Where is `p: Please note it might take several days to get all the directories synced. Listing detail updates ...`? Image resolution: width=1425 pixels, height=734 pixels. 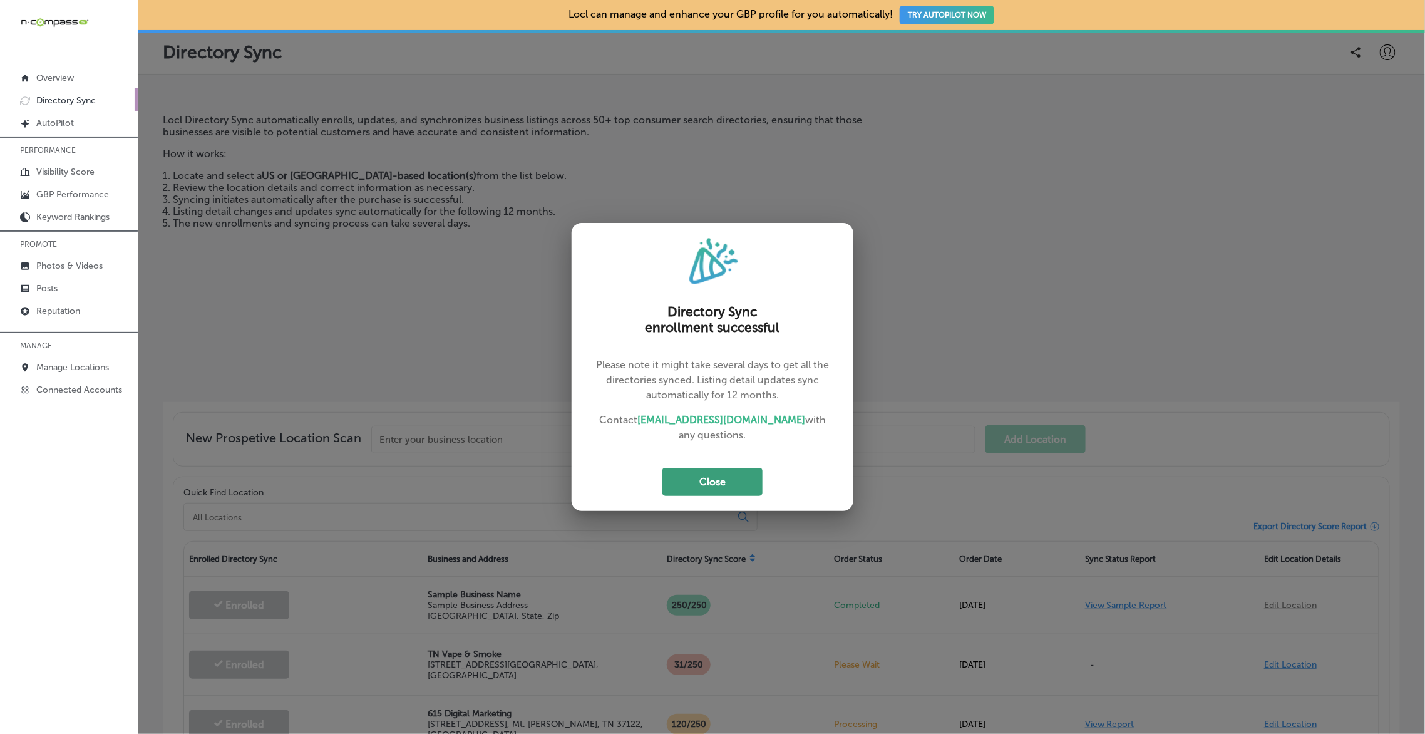 p: Please note it might take several days to get all the directories synced. Listing detail updates ... is located at coordinates (713, 380).